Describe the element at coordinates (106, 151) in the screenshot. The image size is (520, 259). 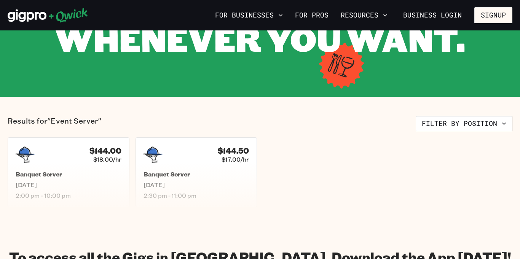
I see `h4: $144.00` at that location.